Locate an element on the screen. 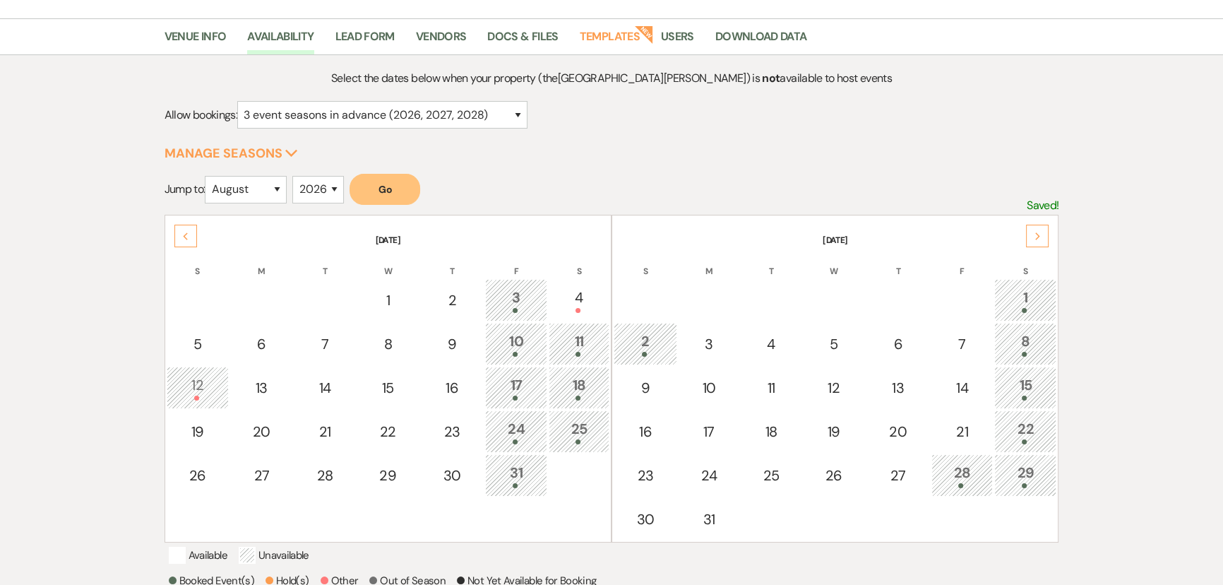  span: Allow bookings: is located at coordinates (201, 114).